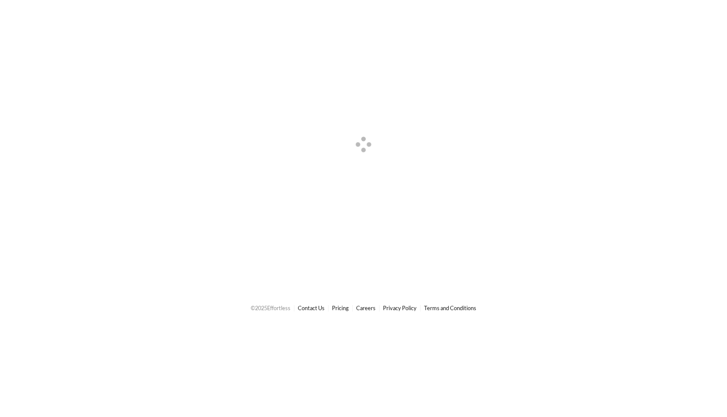 Image resolution: width=727 pixels, height=417 pixels. Describe the element at coordinates (450, 308) in the screenshot. I see `a: Terms and Conditions` at that location.